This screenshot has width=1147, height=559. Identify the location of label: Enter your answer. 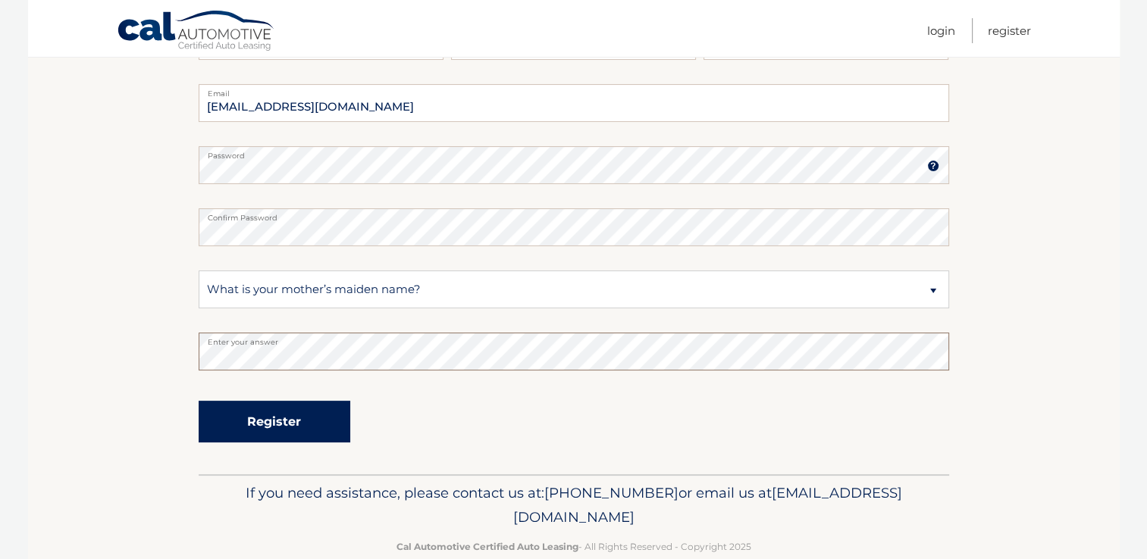
(574, 339).